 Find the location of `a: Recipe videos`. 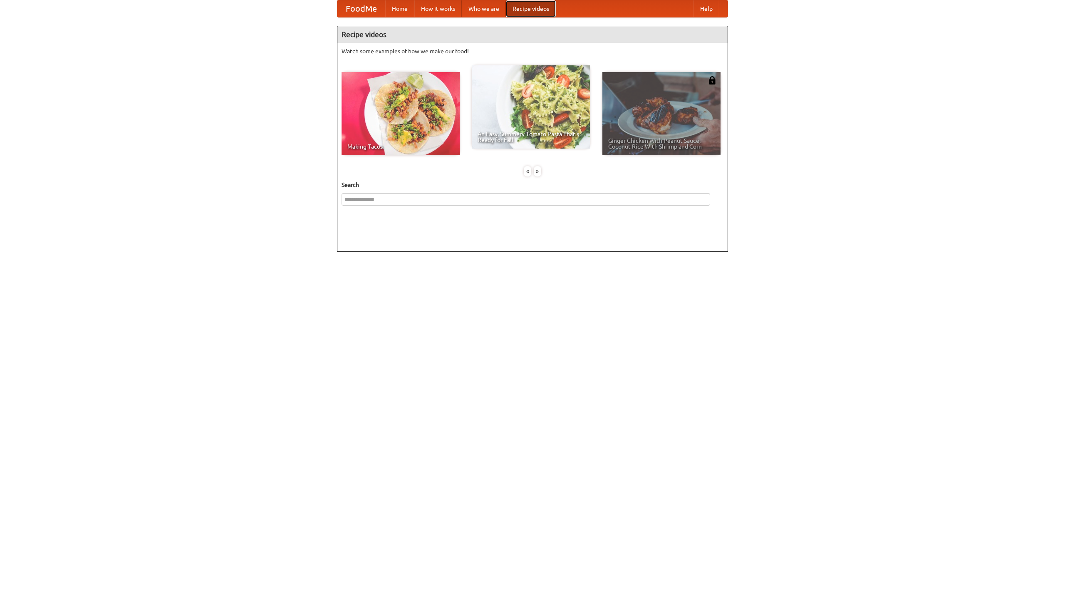

a: Recipe videos is located at coordinates (531, 9).